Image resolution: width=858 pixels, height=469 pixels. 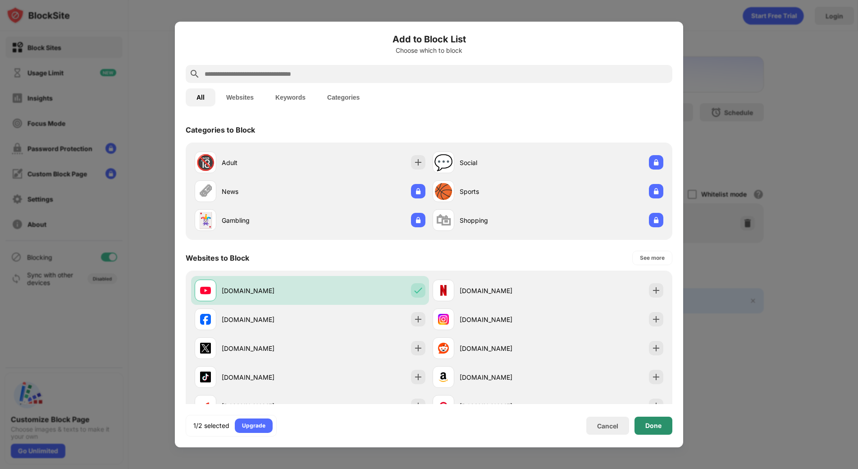 I want to click on div: Upgrade, so click(x=254, y=426).